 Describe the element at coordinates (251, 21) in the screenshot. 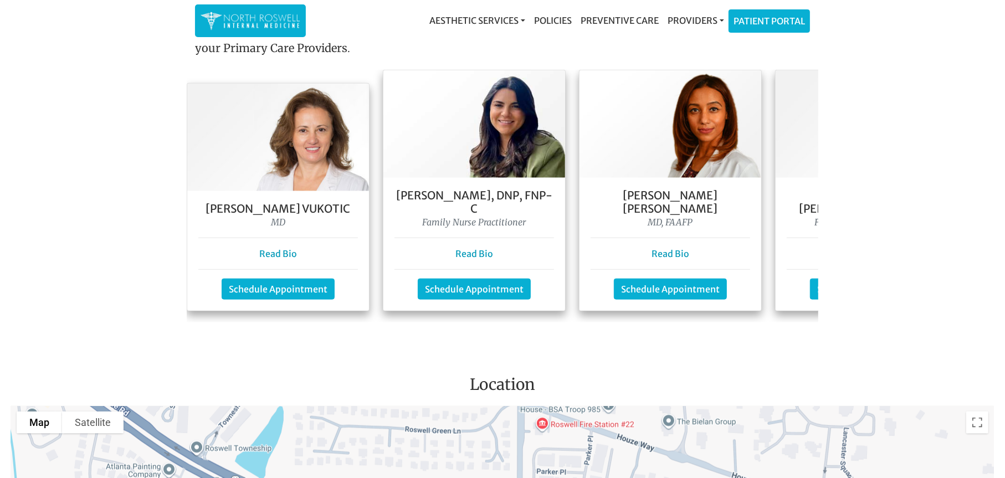

I see `img: North Roswell Internal Medicine` at that location.